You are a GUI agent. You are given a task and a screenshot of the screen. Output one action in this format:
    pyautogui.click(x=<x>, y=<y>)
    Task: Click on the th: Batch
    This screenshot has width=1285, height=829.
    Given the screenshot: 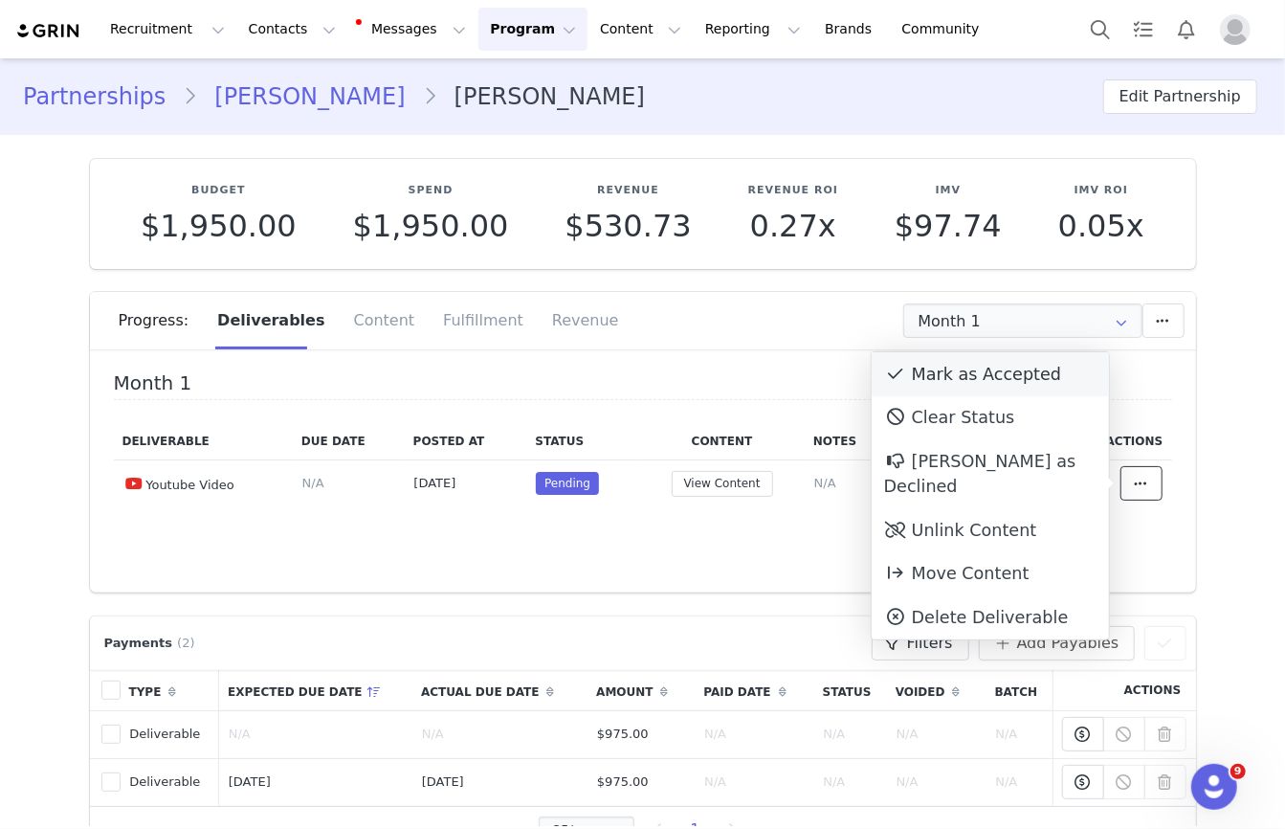 What is the action you would take?
    pyautogui.click(x=1019, y=690)
    